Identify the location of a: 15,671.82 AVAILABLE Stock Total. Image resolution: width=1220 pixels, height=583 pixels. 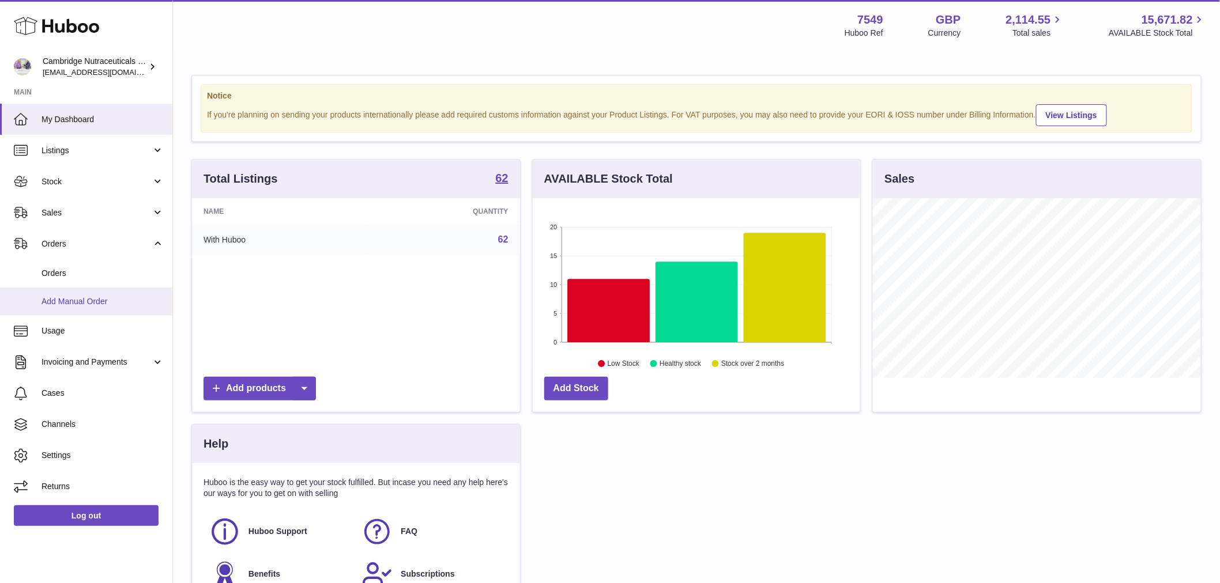
(1157, 25).